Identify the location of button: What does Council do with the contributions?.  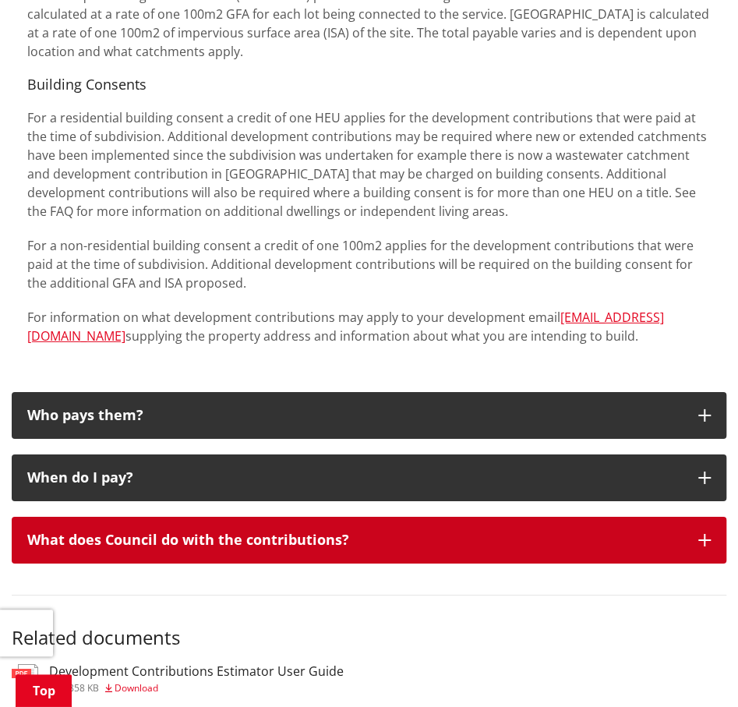
(369, 540).